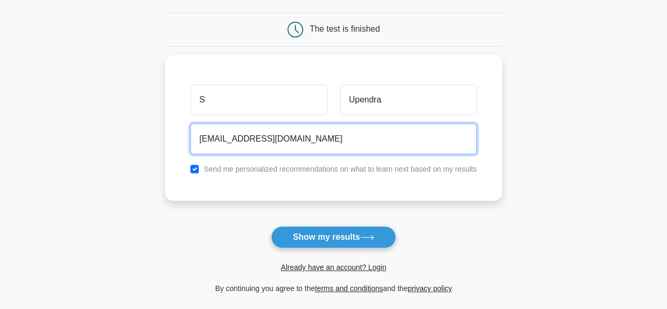  Describe the element at coordinates (333, 237) in the screenshot. I see `button: Show my results` at that location.